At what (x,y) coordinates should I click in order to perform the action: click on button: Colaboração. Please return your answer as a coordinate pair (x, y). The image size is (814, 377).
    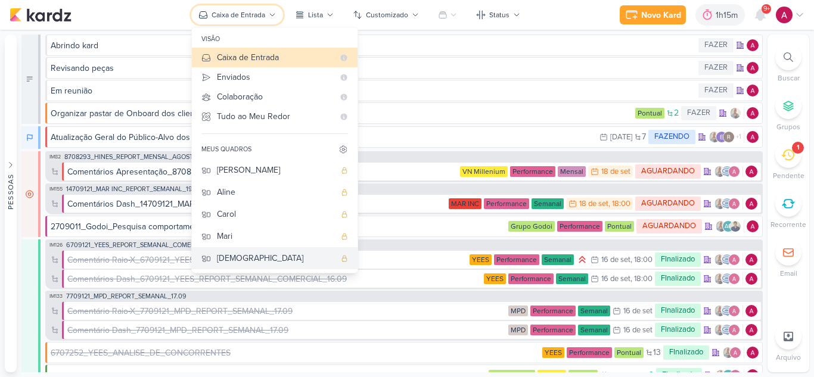
    Looking at the image, I should click on (275, 97).